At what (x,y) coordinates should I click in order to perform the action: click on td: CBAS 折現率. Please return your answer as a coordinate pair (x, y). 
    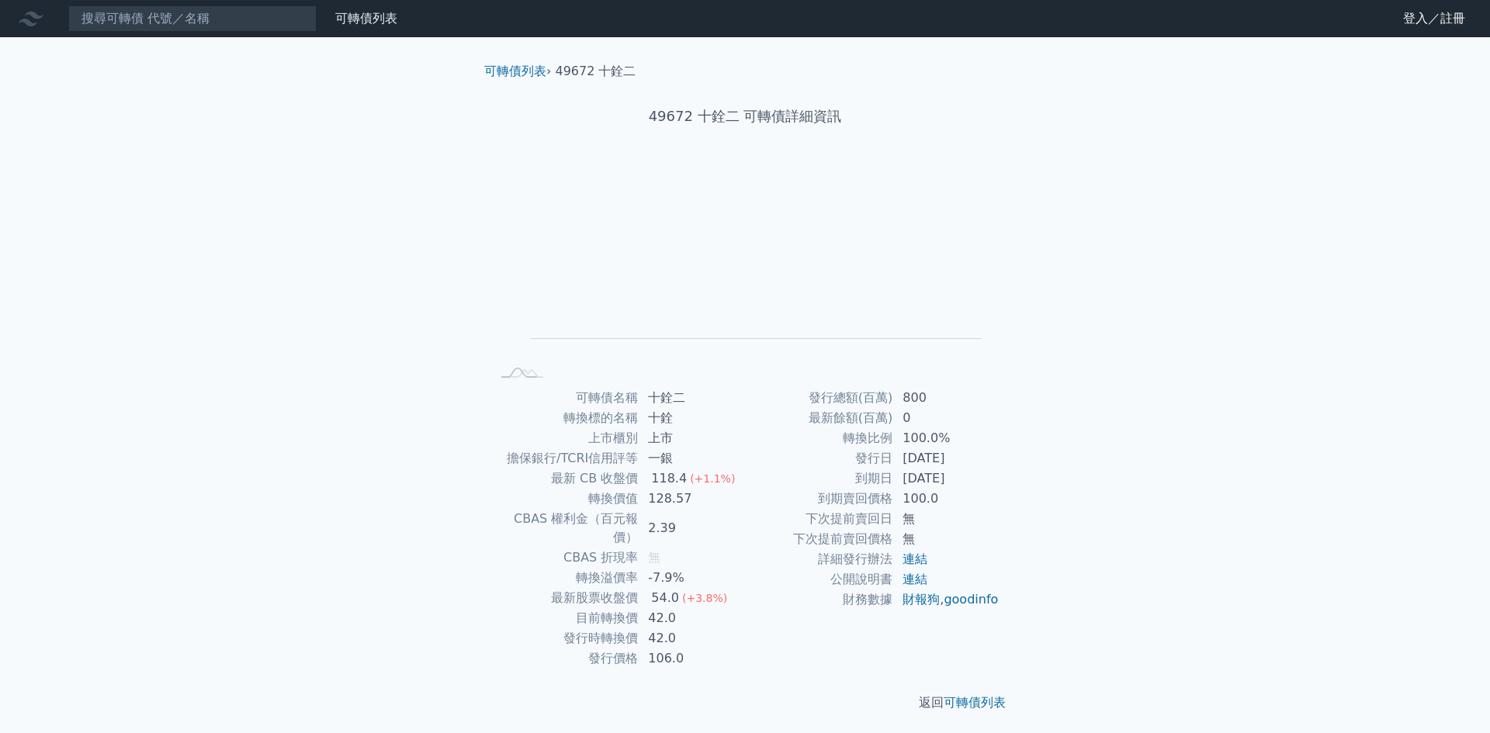
    Looking at the image, I should click on (564, 558).